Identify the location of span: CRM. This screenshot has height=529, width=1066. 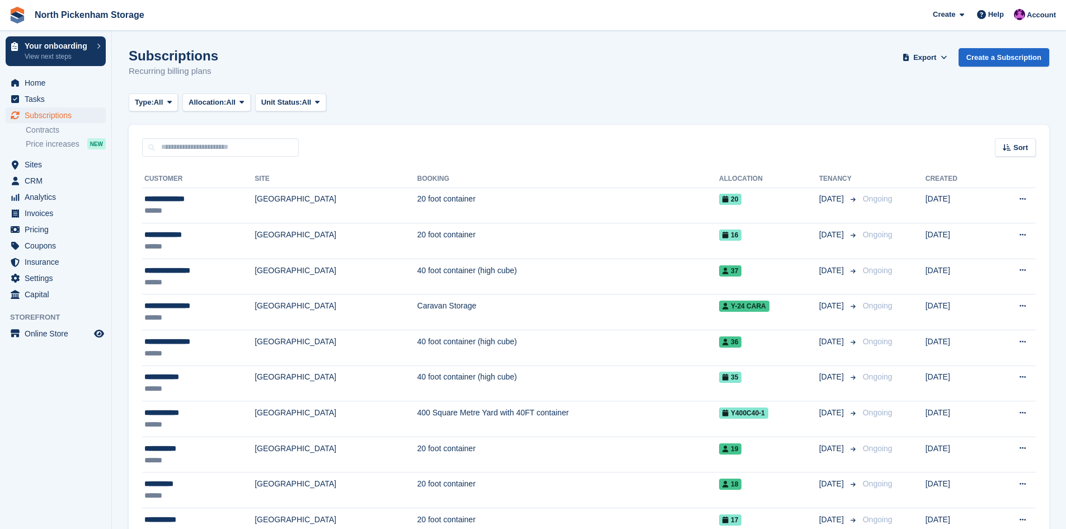
(58, 181).